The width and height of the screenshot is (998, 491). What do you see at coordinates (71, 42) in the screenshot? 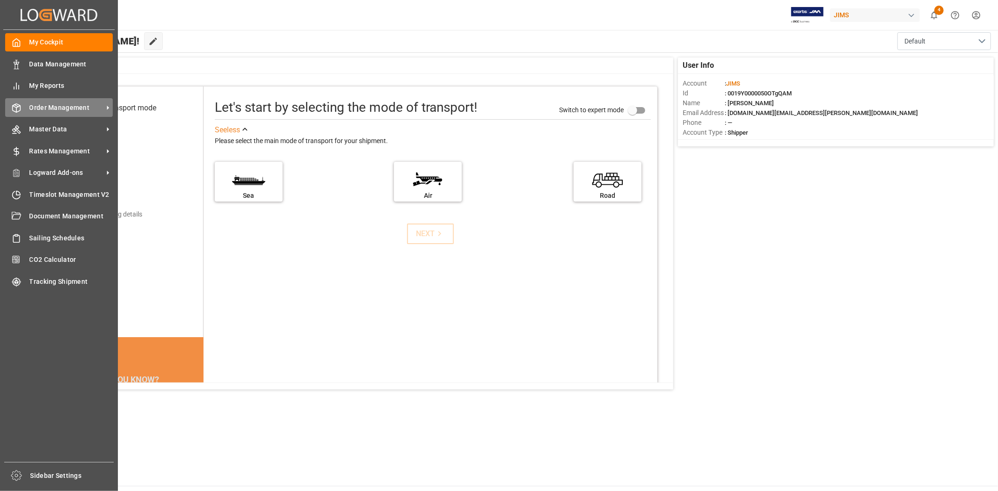
I see `span: My Cockpit` at bounding box center [71, 42].